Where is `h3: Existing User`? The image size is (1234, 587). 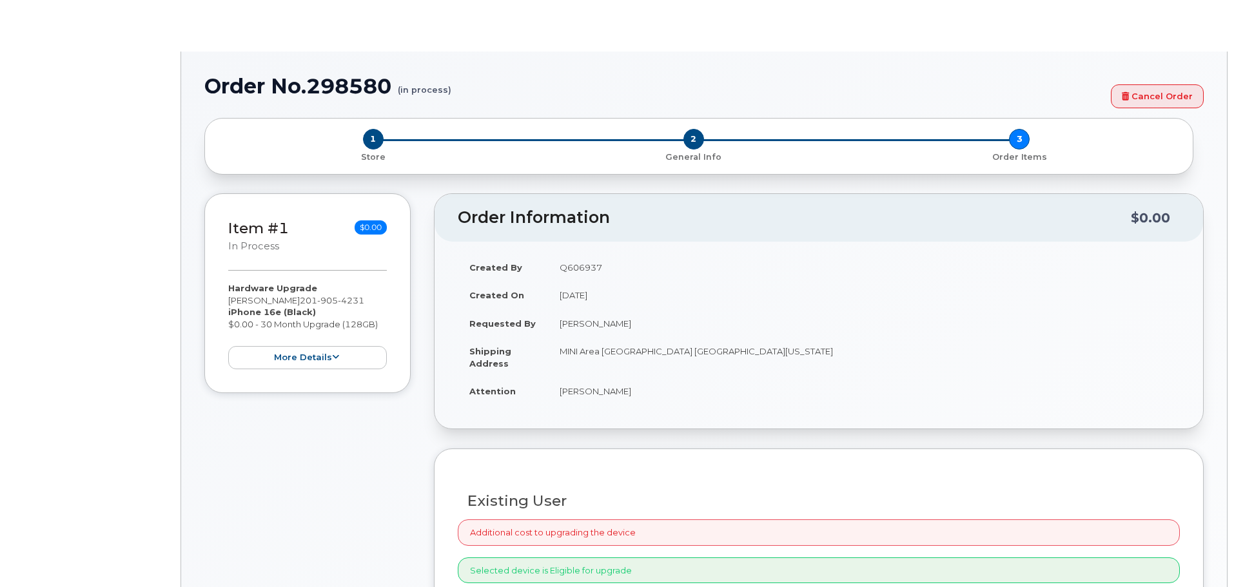
h3: Existing User is located at coordinates (819, 501).